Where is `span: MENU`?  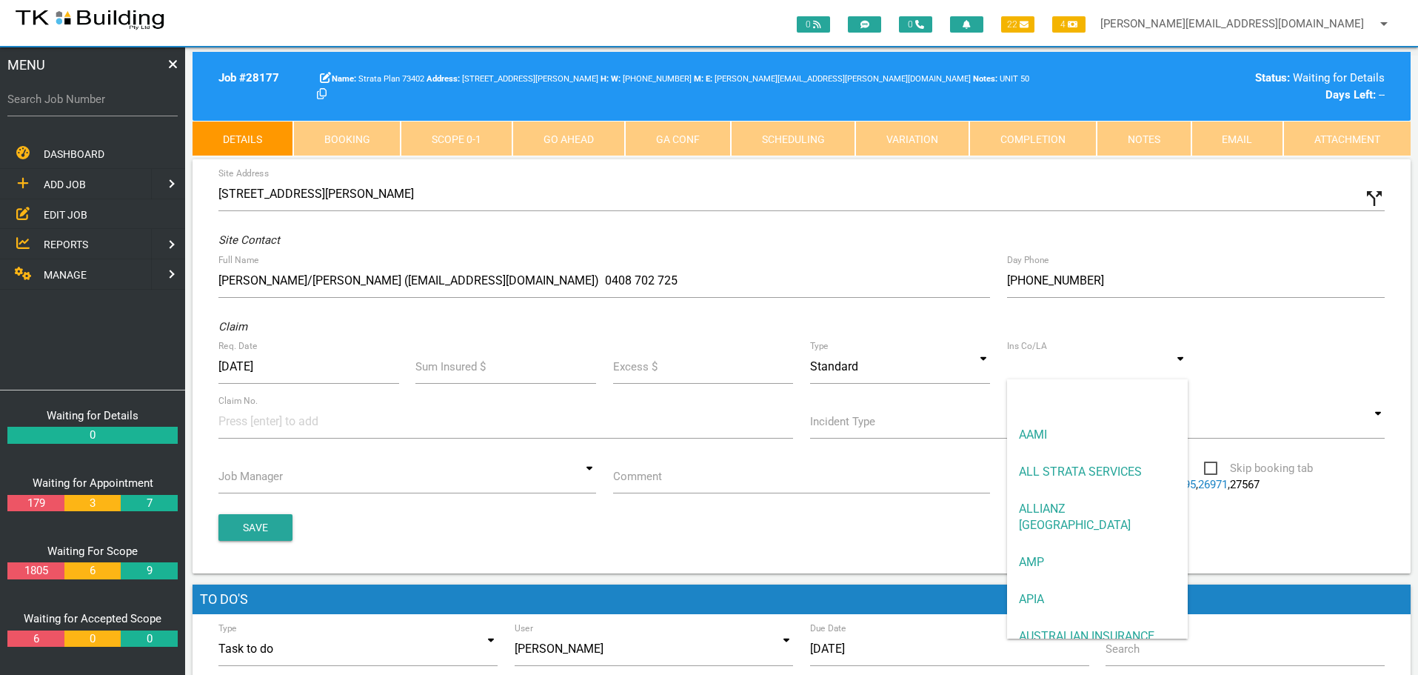 span: MENU is located at coordinates (26, 64).